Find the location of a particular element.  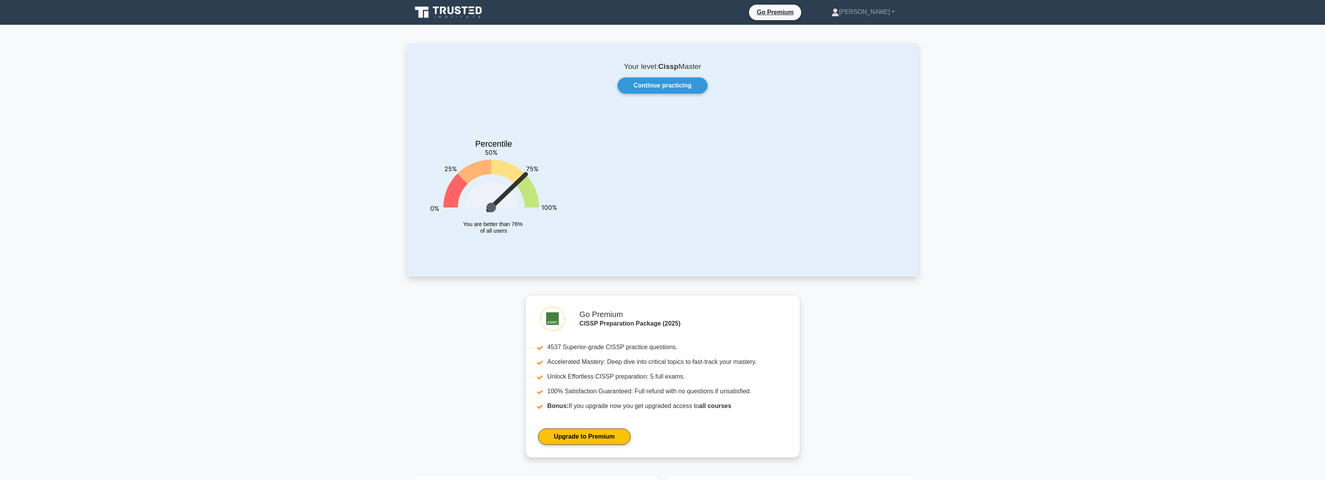

a: Go Premium is located at coordinates (775, 12).